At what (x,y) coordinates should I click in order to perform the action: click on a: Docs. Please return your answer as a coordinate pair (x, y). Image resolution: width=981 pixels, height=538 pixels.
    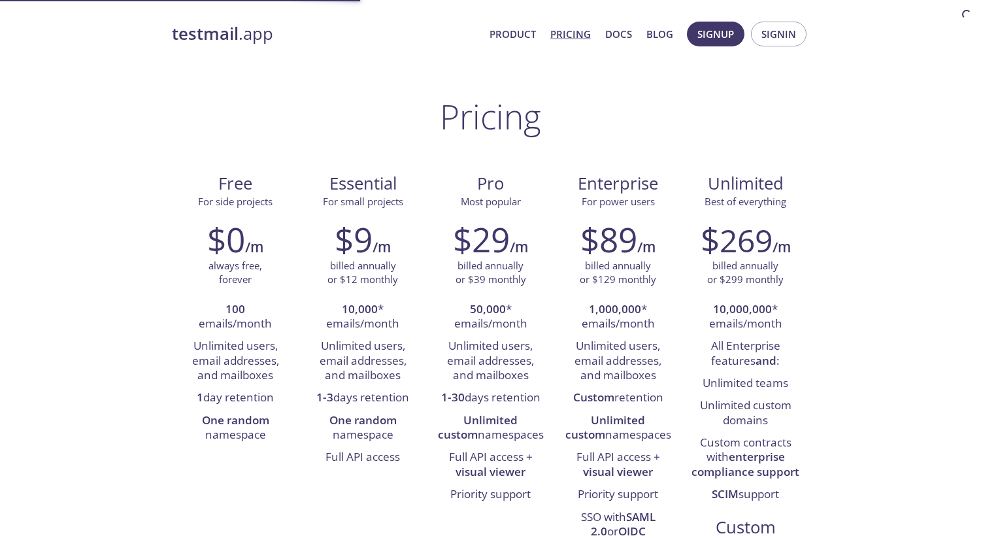
    Looking at the image, I should click on (618, 34).